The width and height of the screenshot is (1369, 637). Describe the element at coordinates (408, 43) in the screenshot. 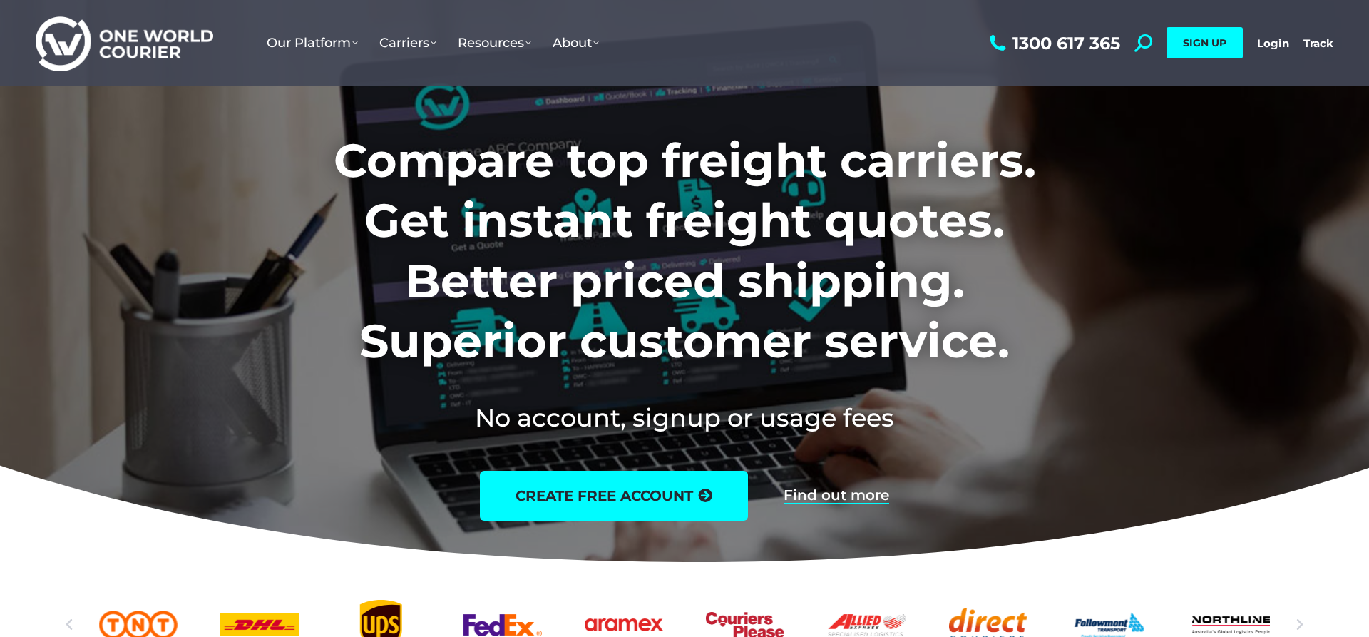

I see `a: Carriers` at that location.